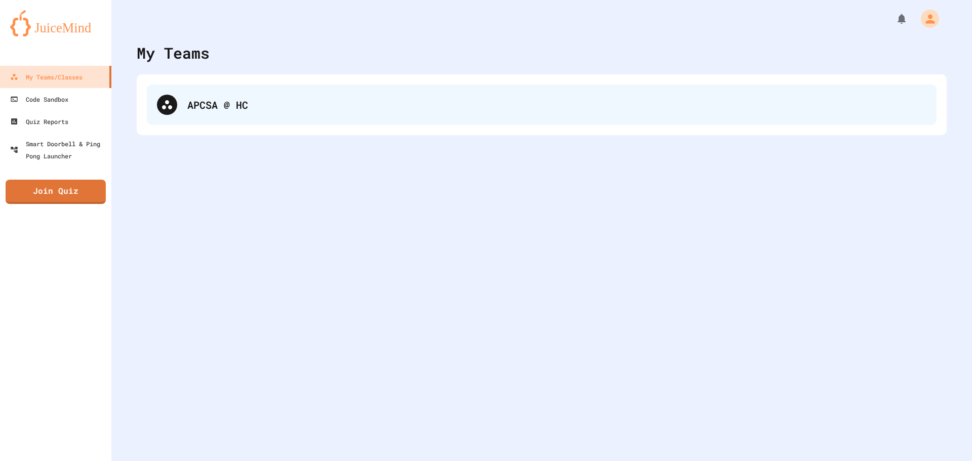 This screenshot has width=972, height=461. I want to click on div: My Notifications, so click(893, 19).